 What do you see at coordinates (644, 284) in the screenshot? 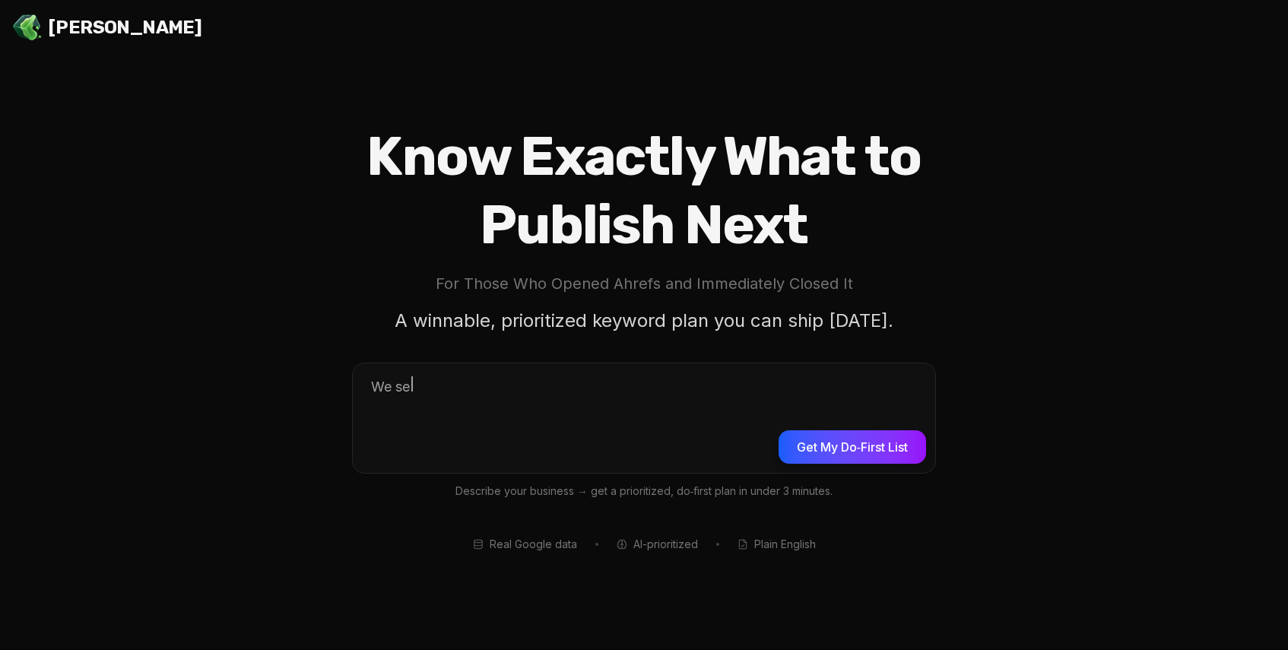
I see `p: For Those Who Opened Ahrefs and Immediately Closed It` at bounding box center [644, 284].